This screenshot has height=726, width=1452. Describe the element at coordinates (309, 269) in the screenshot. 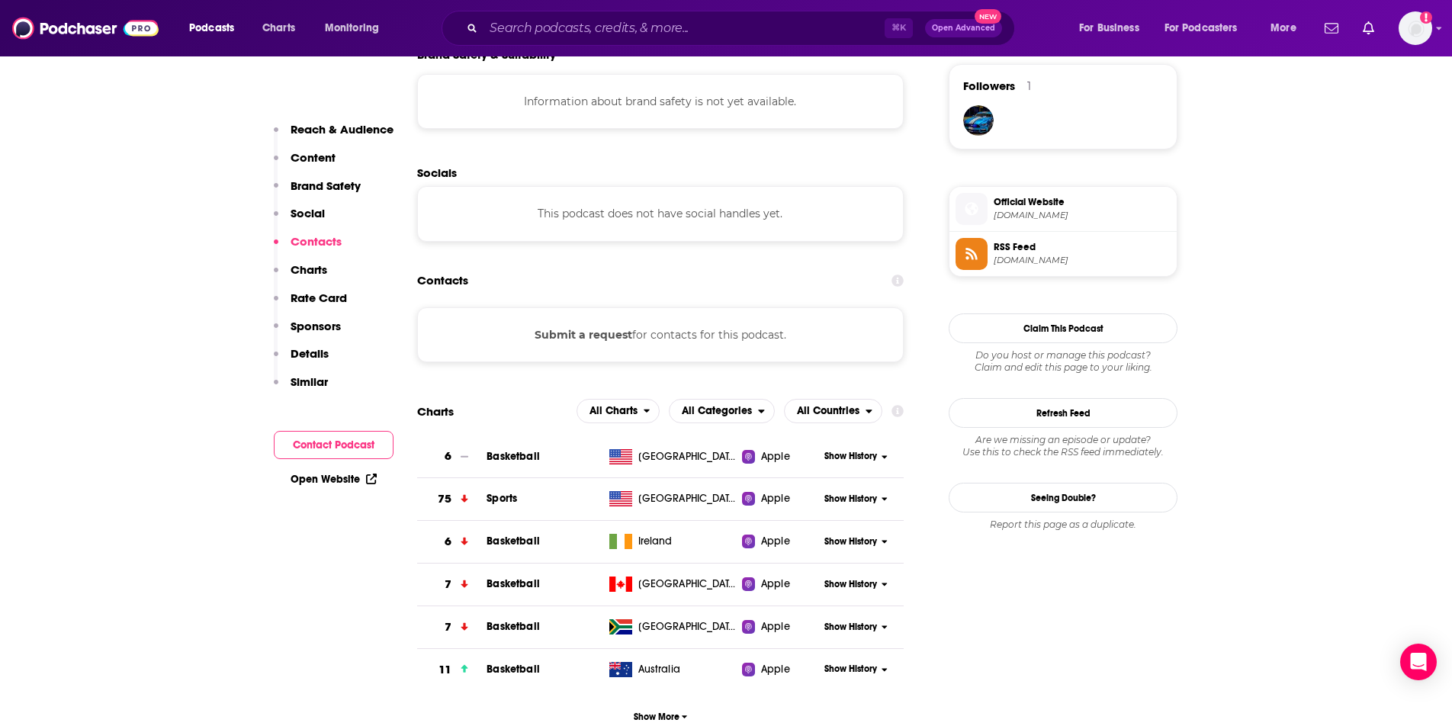

I see `p: Charts` at that location.